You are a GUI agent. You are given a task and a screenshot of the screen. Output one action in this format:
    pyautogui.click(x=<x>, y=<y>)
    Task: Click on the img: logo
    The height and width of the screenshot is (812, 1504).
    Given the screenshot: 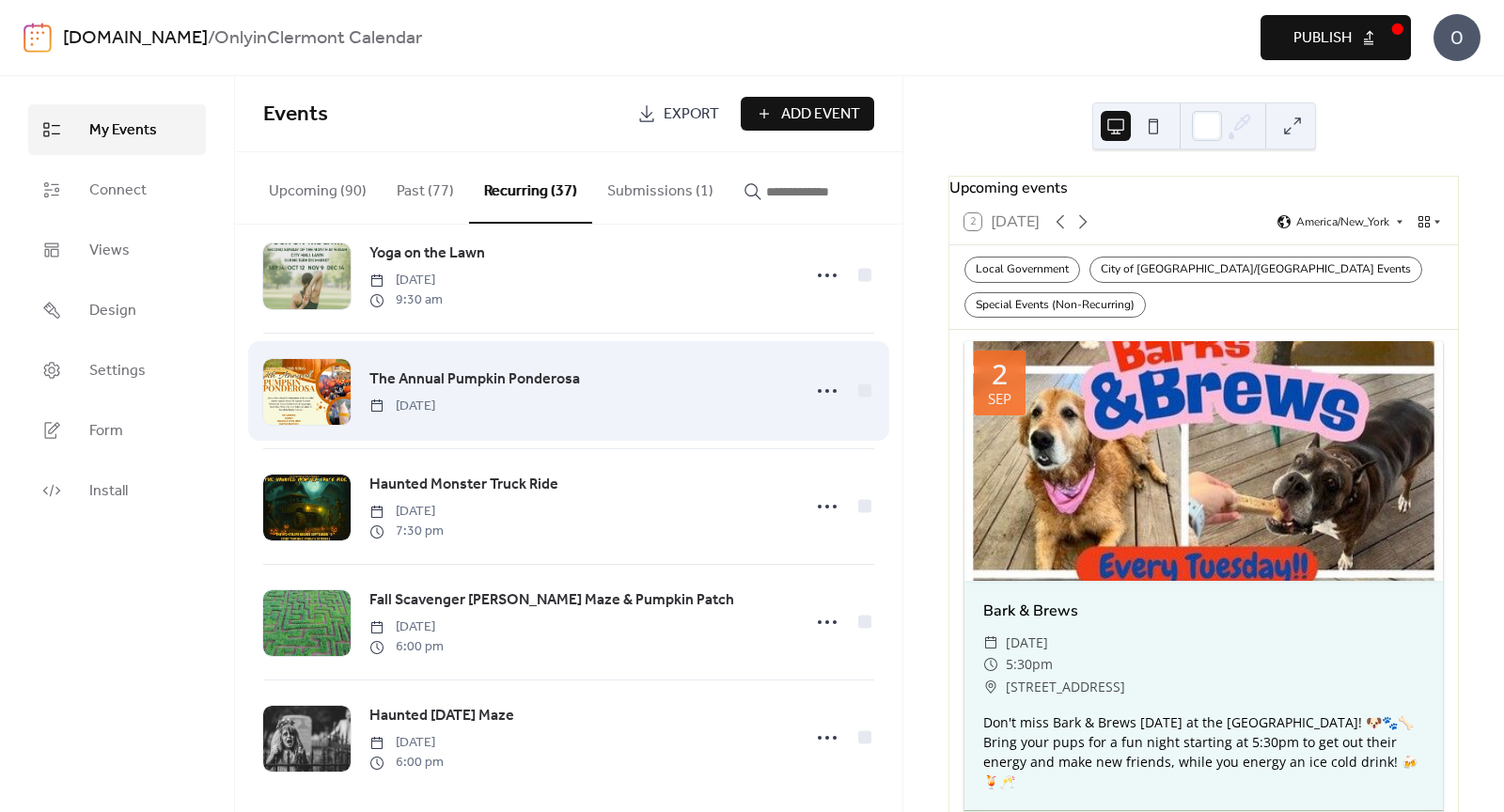 What is the action you would take?
    pyautogui.click(x=38, y=38)
    